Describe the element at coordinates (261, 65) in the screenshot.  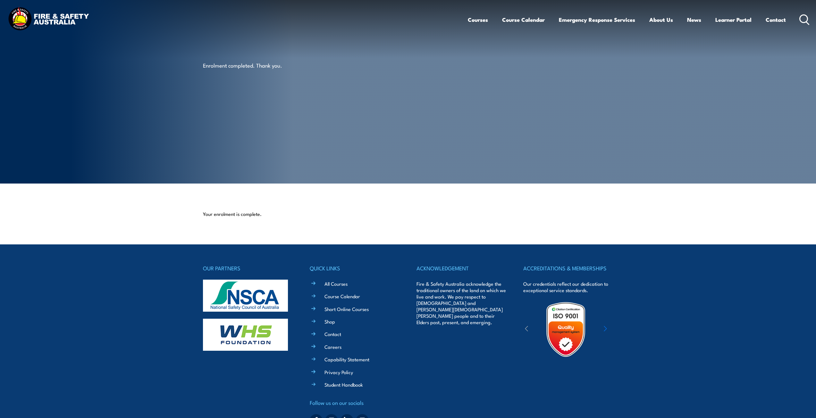
I see `p: Enrolment completed. Thank you.` at that location.